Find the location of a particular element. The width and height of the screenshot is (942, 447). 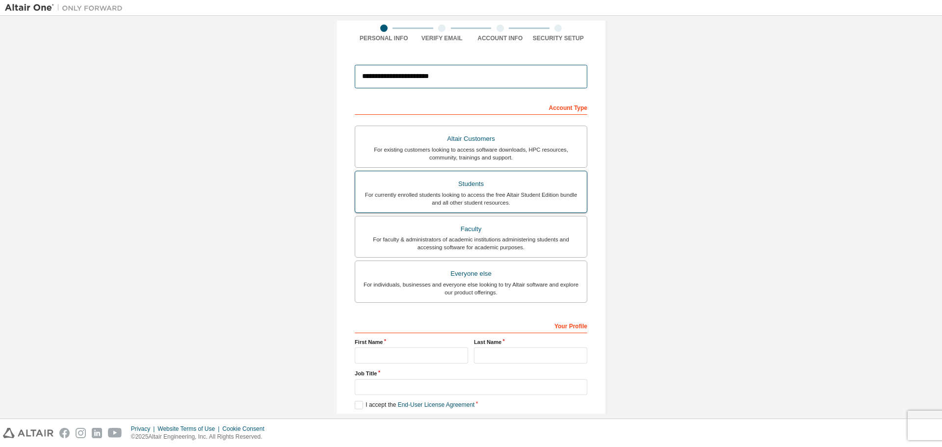

div: Privacy is located at coordinates (144, 429).